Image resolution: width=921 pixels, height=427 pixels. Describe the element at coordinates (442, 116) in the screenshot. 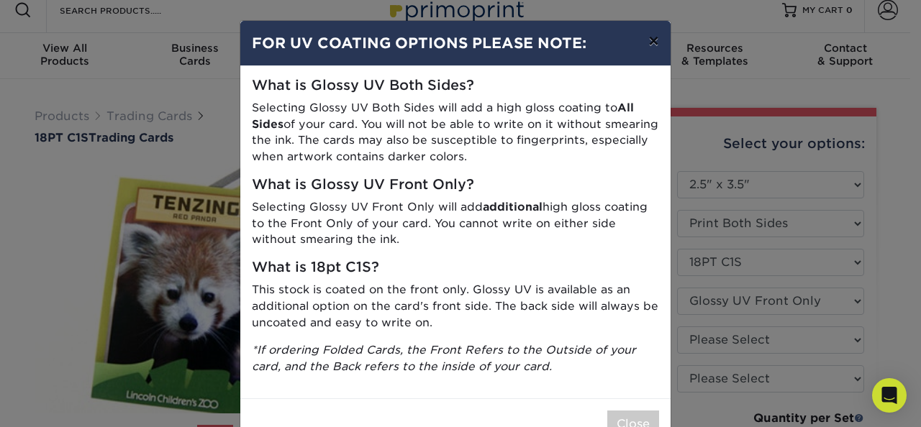

I see `strong: All Sides` at that location.